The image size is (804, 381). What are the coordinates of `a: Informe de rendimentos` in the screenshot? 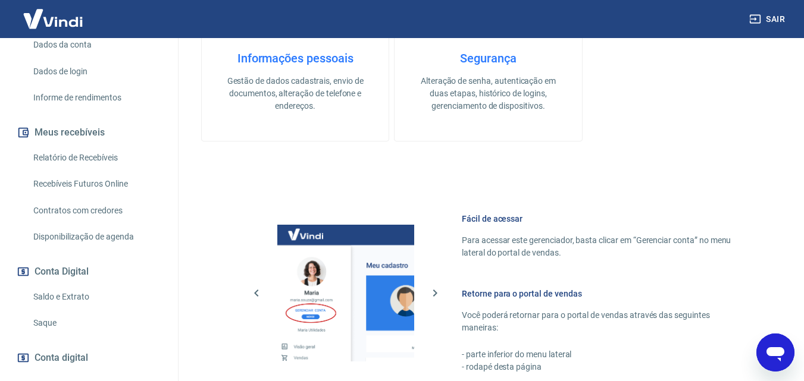 It's located at (96, 98).